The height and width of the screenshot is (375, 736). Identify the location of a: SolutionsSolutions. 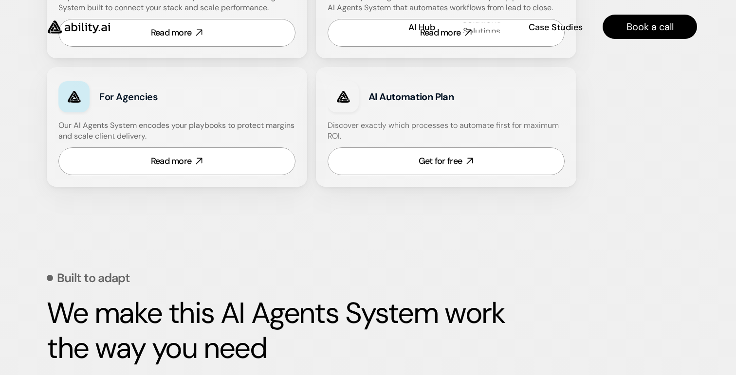
(481, 27).